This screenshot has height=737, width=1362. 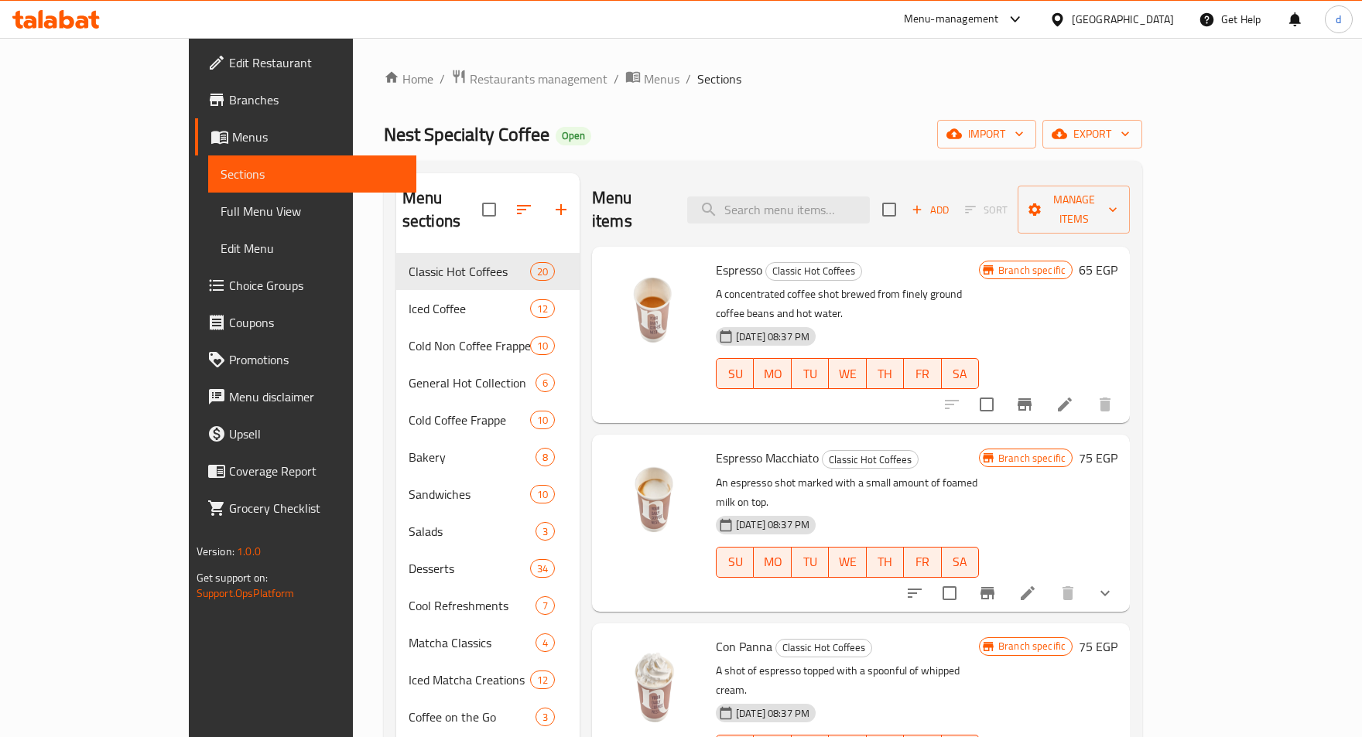 What do you see at coordinates (472, 457) in the screenshot?
I see `div: Bakery` at bounding box center [472, 457].